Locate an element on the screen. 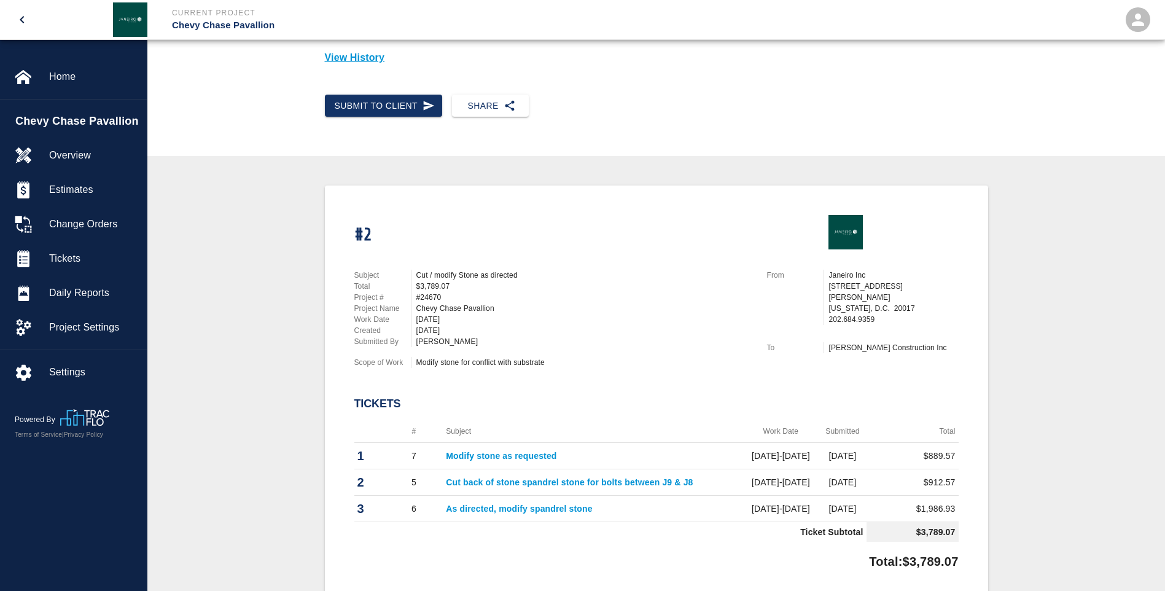 This screenshot has height=591, width=1165. span: Daily Reports is located at coordinates (93, 293).